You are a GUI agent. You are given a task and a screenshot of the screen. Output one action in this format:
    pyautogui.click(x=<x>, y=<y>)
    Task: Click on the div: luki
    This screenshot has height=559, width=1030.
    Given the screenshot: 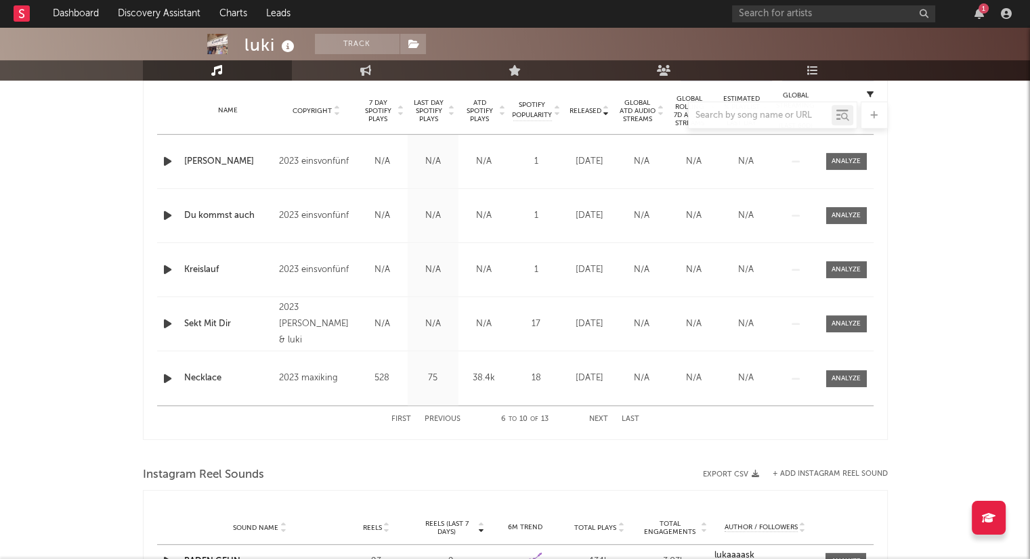 What is the action you would take?
    pyautogui.click(x=271, y=45)
    